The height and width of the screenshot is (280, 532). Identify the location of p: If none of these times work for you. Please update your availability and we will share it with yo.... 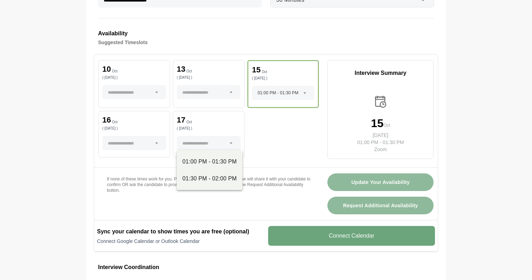
(208, 184).